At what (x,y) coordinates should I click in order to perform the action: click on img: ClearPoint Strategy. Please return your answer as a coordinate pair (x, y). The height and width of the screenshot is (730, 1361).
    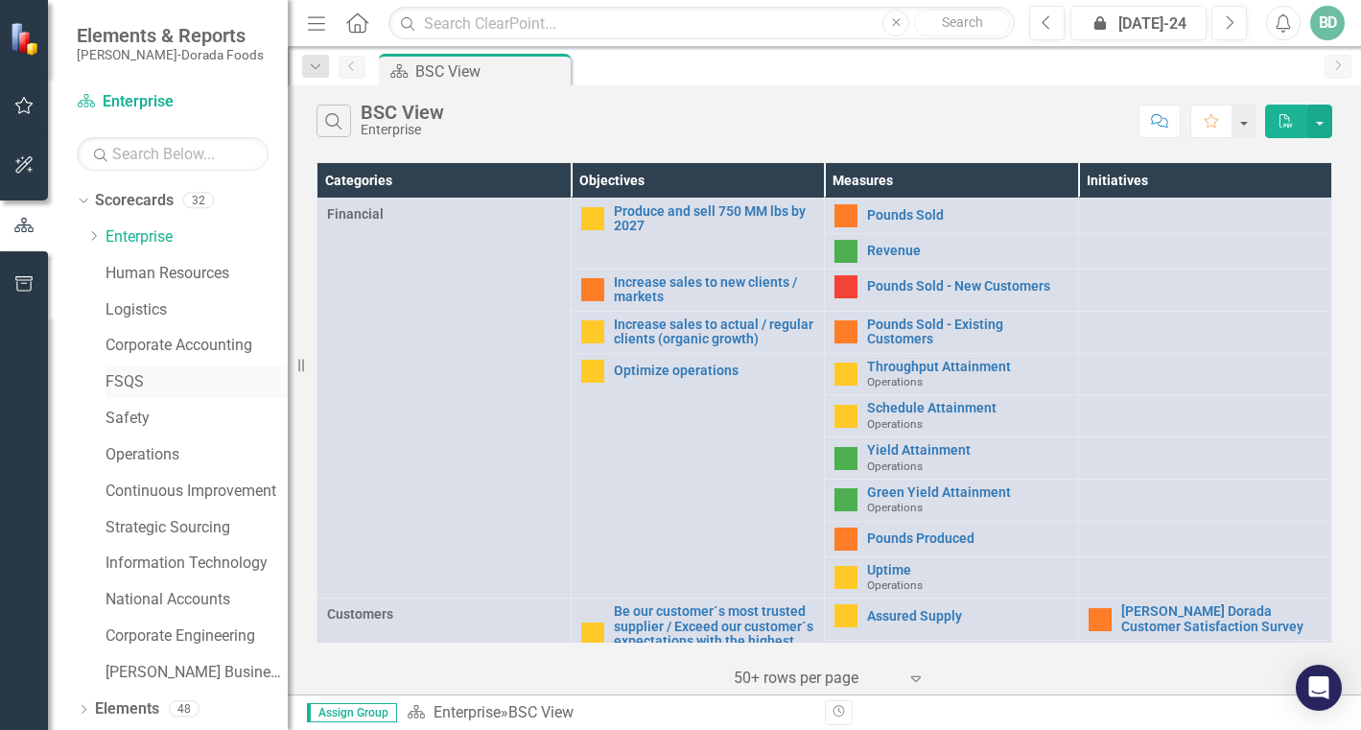
    Looking at the image, I should click on (26, 38).